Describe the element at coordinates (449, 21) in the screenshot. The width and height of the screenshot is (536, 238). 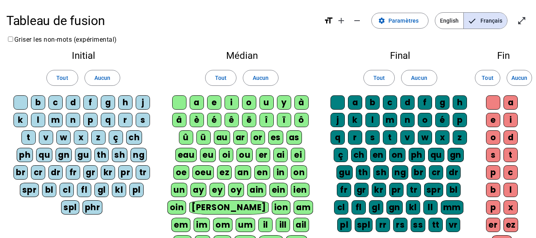
I see `span: English` at that location.